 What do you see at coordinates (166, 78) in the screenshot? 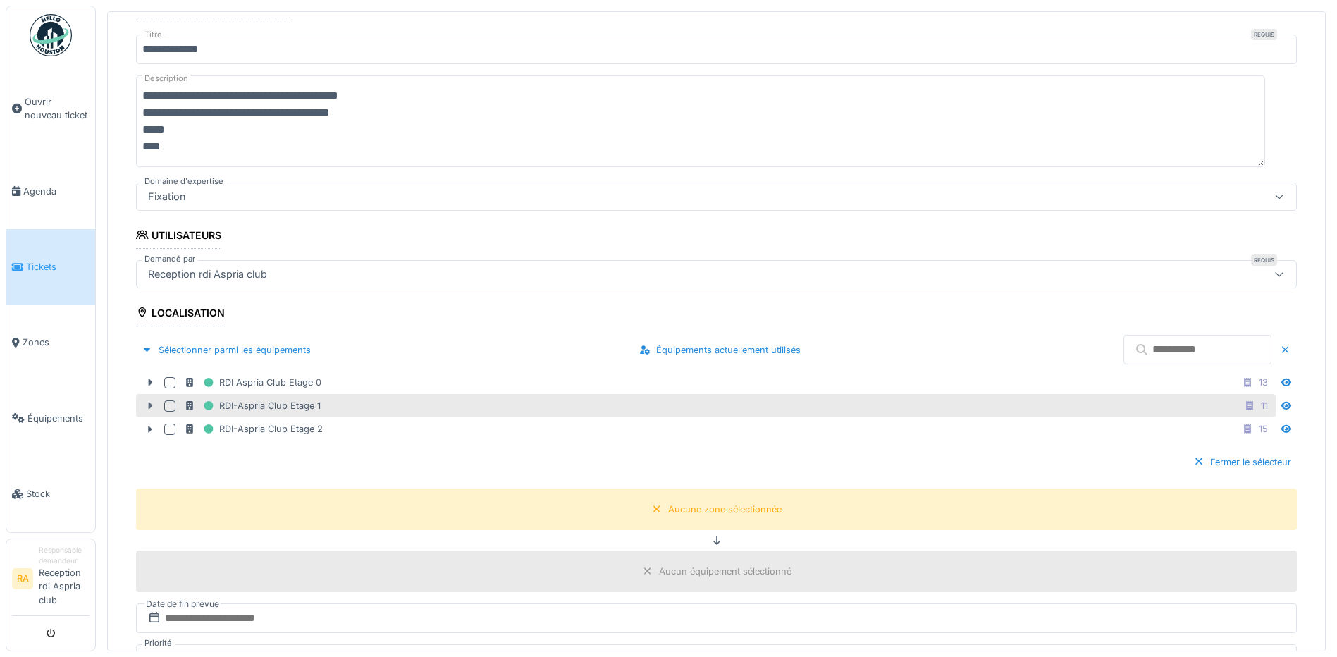
I see `label: Description` at bounding box center [166, 78].